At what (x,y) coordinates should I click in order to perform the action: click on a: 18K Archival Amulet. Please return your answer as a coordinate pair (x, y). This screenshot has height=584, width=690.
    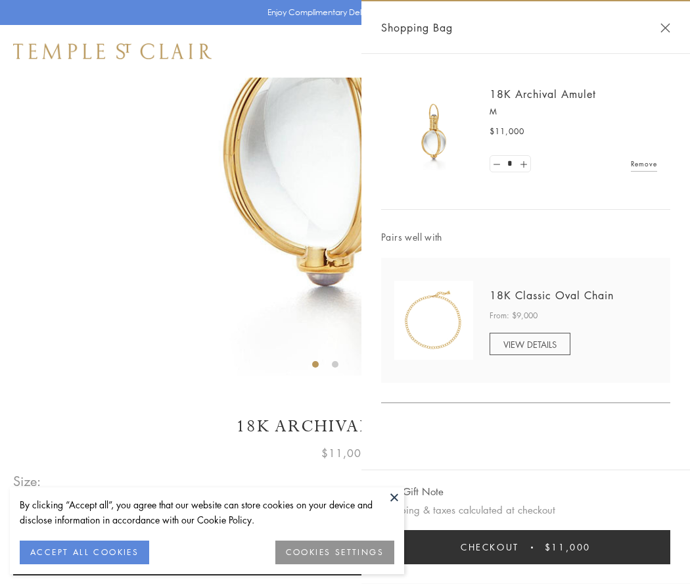
    Looking at the image, I should click on (543, 94).